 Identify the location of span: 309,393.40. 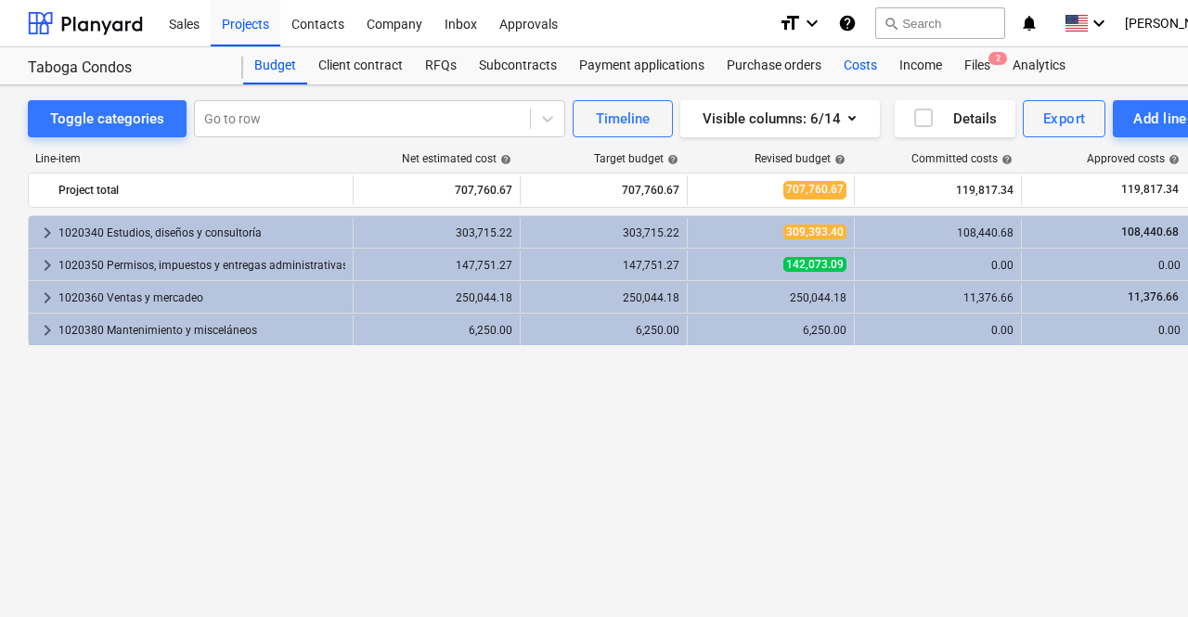
(815, 232).